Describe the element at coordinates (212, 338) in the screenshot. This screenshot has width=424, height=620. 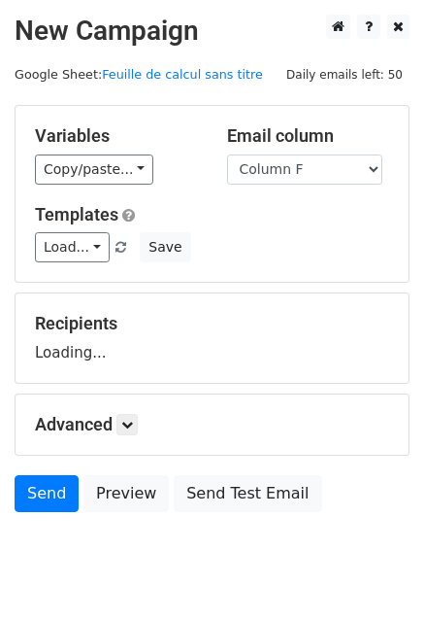
I see `div: Loading...` at that location.